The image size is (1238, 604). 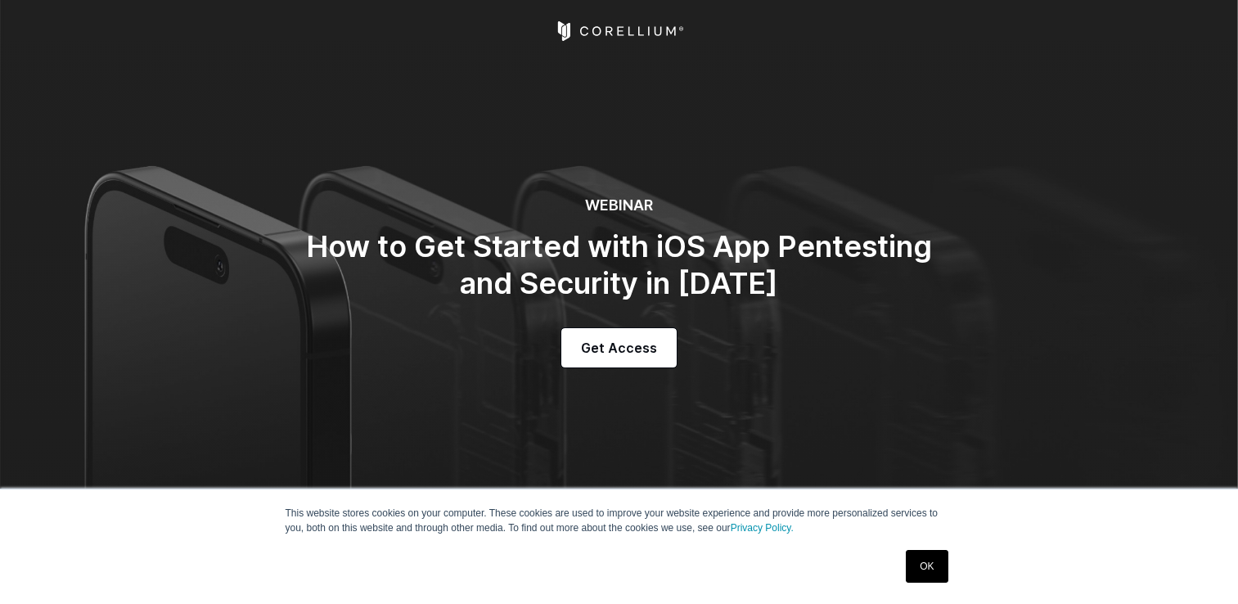 What do you see at coordinates (926, 566) in the screenshot?
I see `a: OK` at bounding box center [926, 566].